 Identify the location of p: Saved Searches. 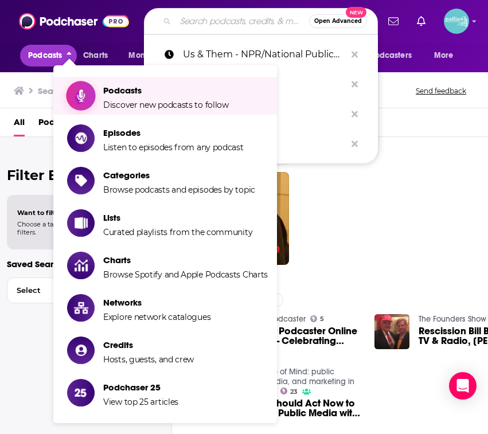
(86, 264).